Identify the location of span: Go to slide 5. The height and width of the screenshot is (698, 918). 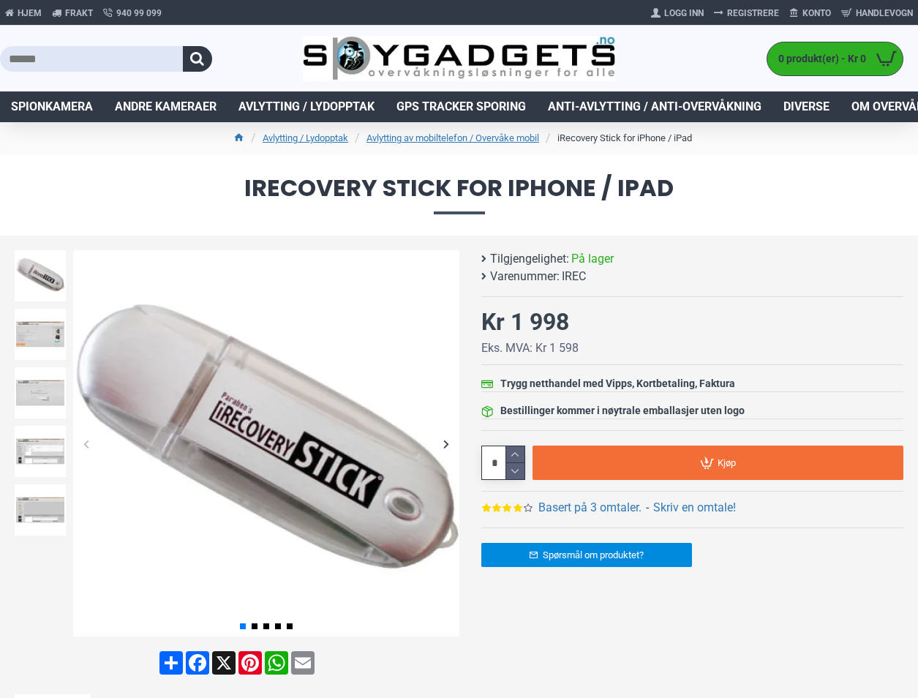
(290, 626).